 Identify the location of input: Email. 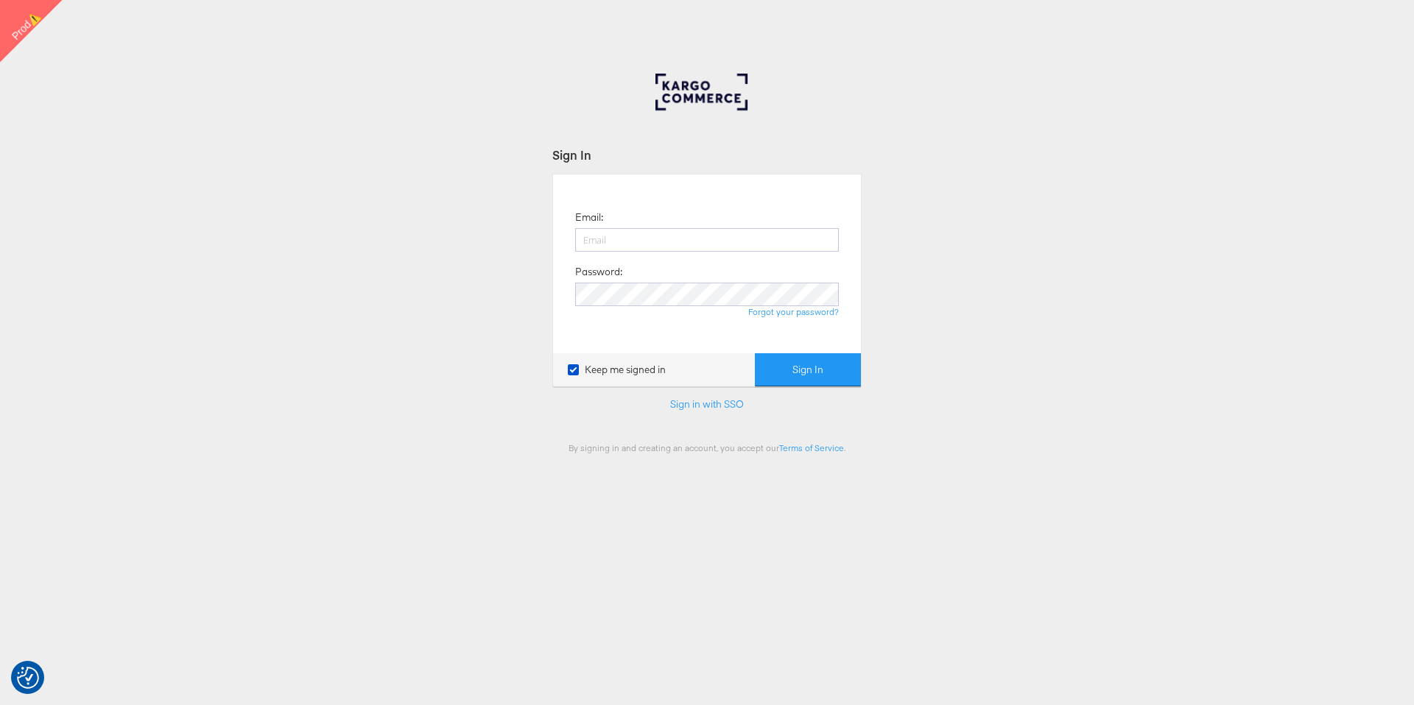
(707, 240).